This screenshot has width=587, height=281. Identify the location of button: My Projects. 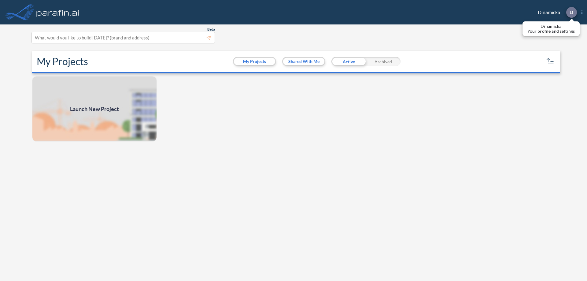
(254, 61).